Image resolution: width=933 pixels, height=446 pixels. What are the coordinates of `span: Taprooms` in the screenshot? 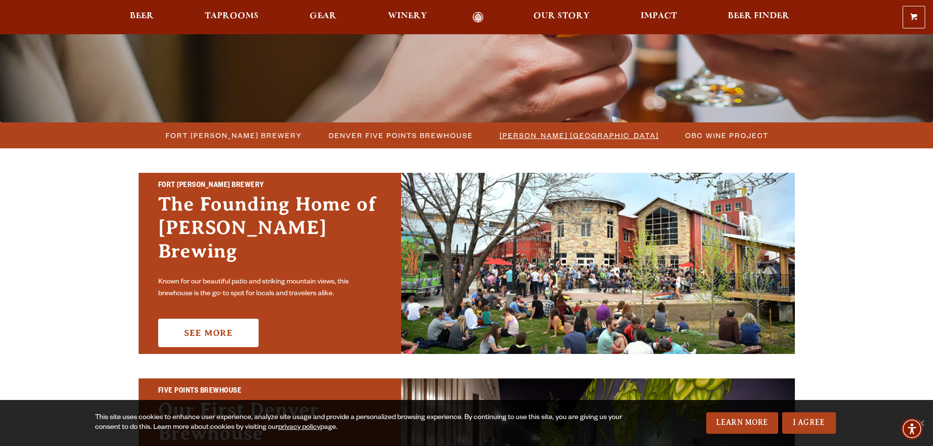 It's located at (232, 16).